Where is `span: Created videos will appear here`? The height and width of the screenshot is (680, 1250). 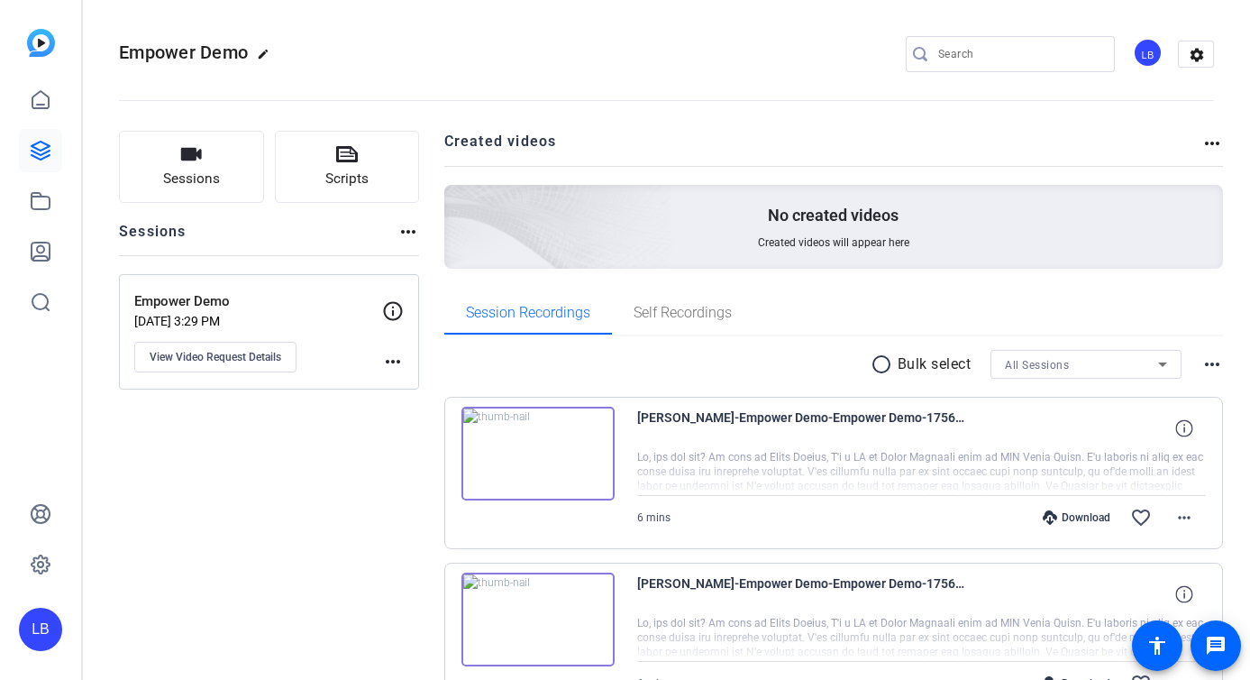
span: Created videos will appear here is located at coordinates (834, 242).